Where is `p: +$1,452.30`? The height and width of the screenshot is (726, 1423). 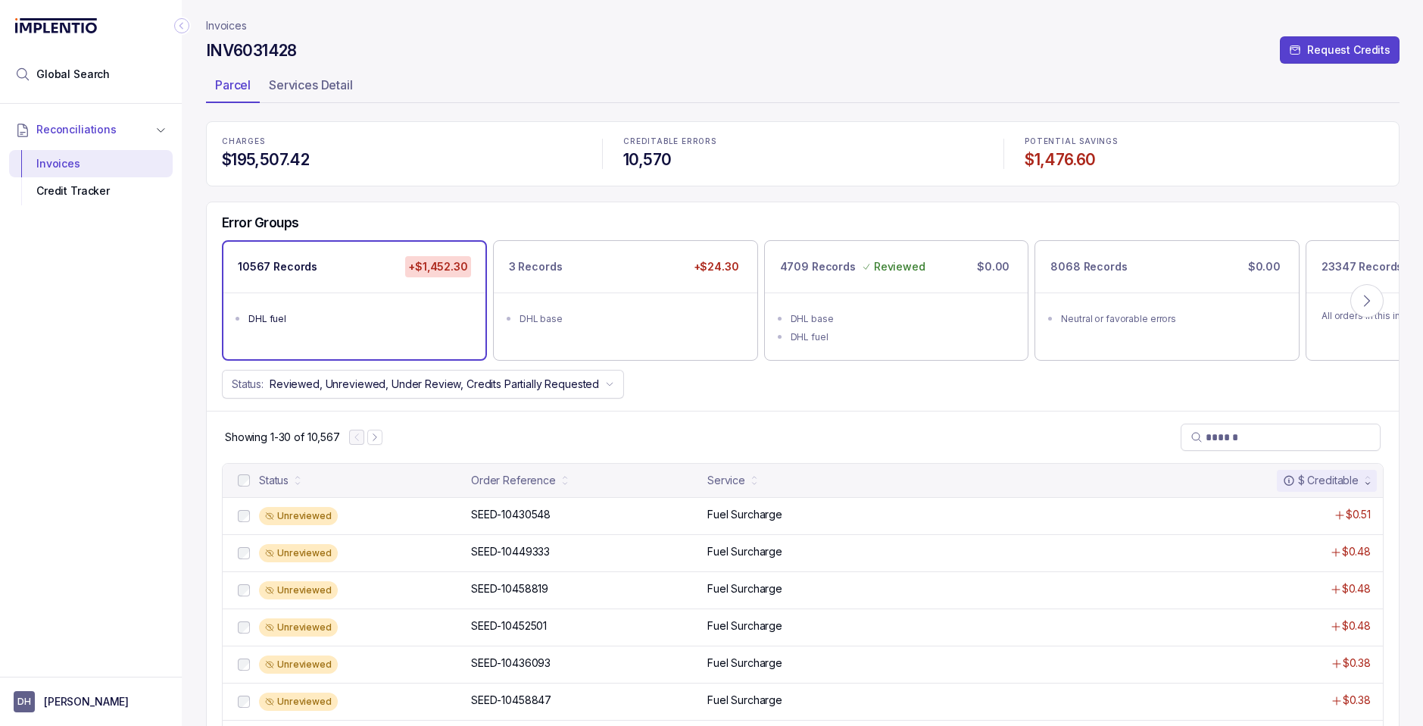
p: +$1,452.30 is located at coordinates (438, 267).